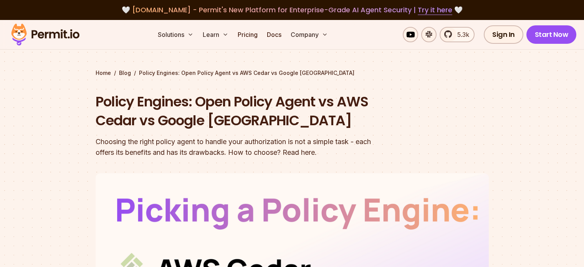 This screenshot has height=267, width=584. Describe the element at coordinates (503, 35) in the screenshot. I see `a: Sign In` at that location.